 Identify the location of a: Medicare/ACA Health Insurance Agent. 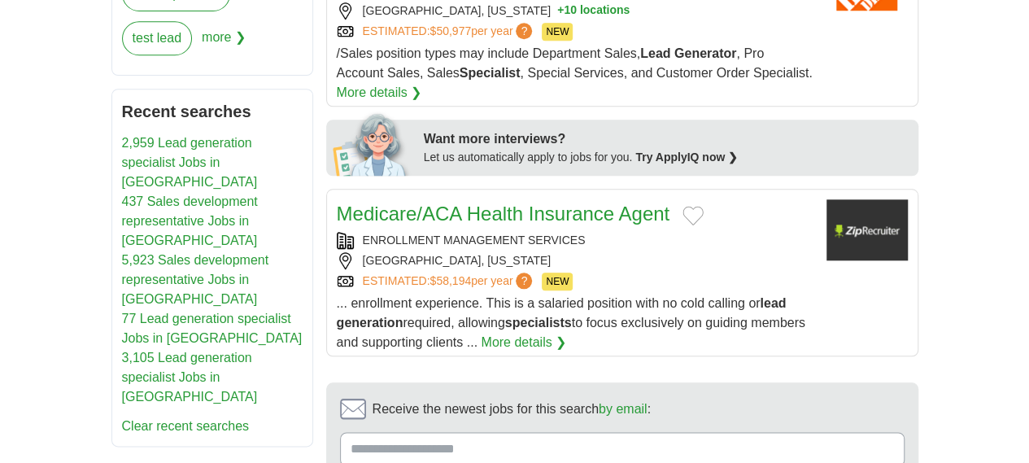
(503, 213).